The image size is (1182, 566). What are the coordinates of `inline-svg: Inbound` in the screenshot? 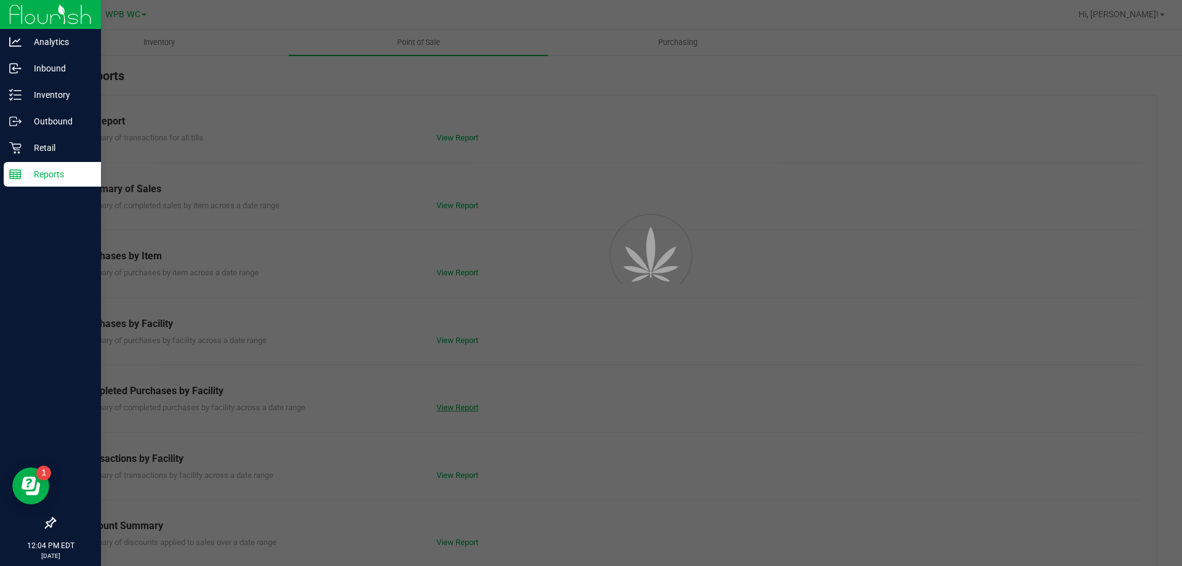 It's located at (15, 68).